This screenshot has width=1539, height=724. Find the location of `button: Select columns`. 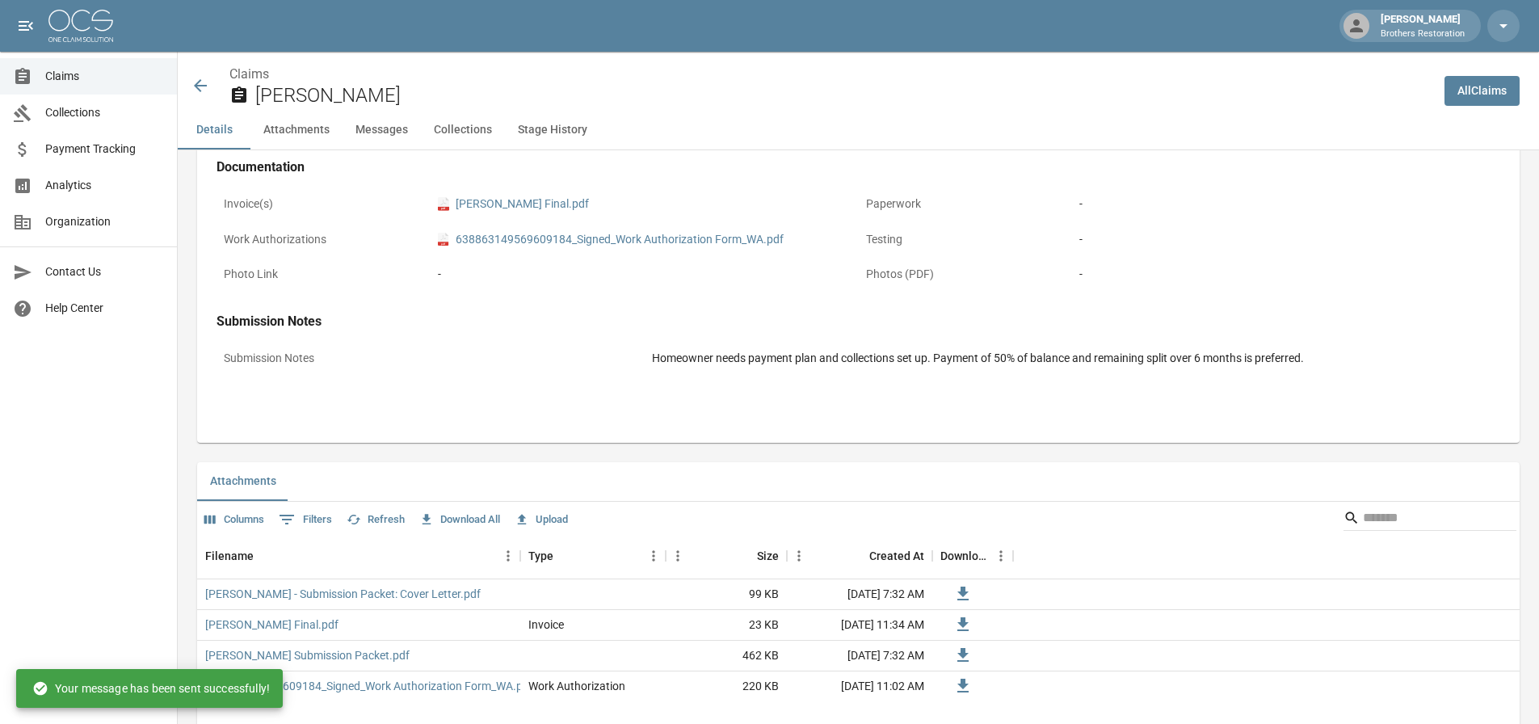

button: Select columns is located at coordinates (234, 519).